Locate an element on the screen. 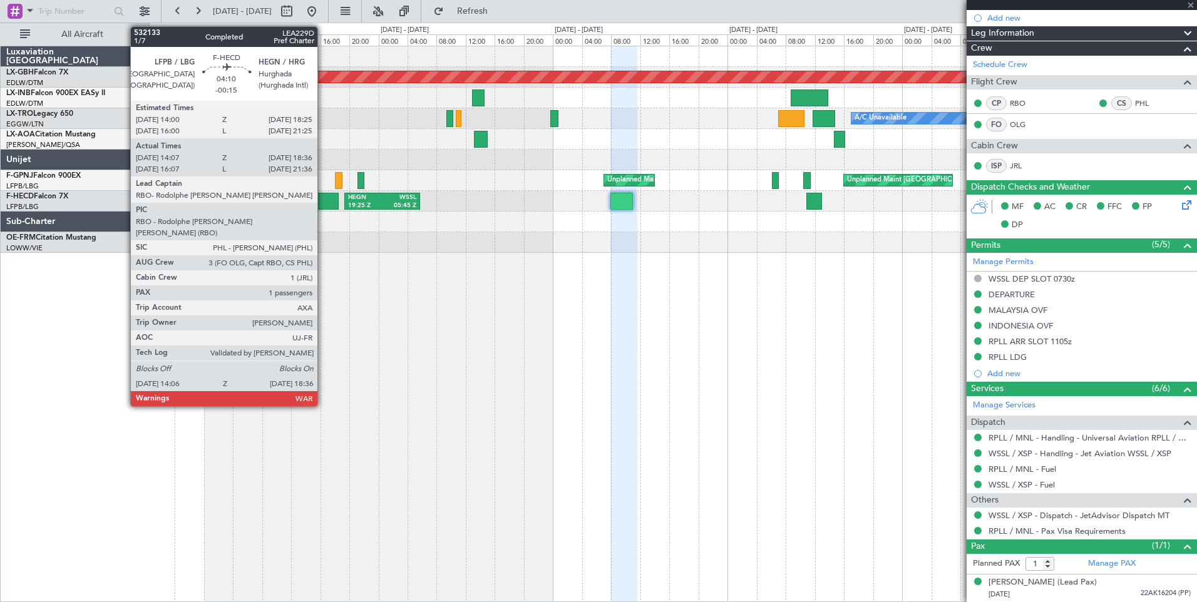  a: OLG is located at coordinates (1023, 125).